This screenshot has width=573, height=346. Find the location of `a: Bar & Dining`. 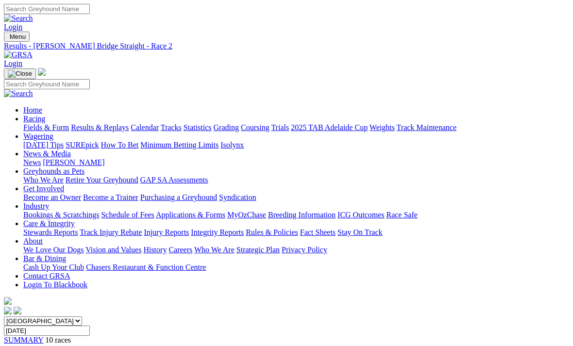

a: Bar & Dining is located at coordinates (45, 258).